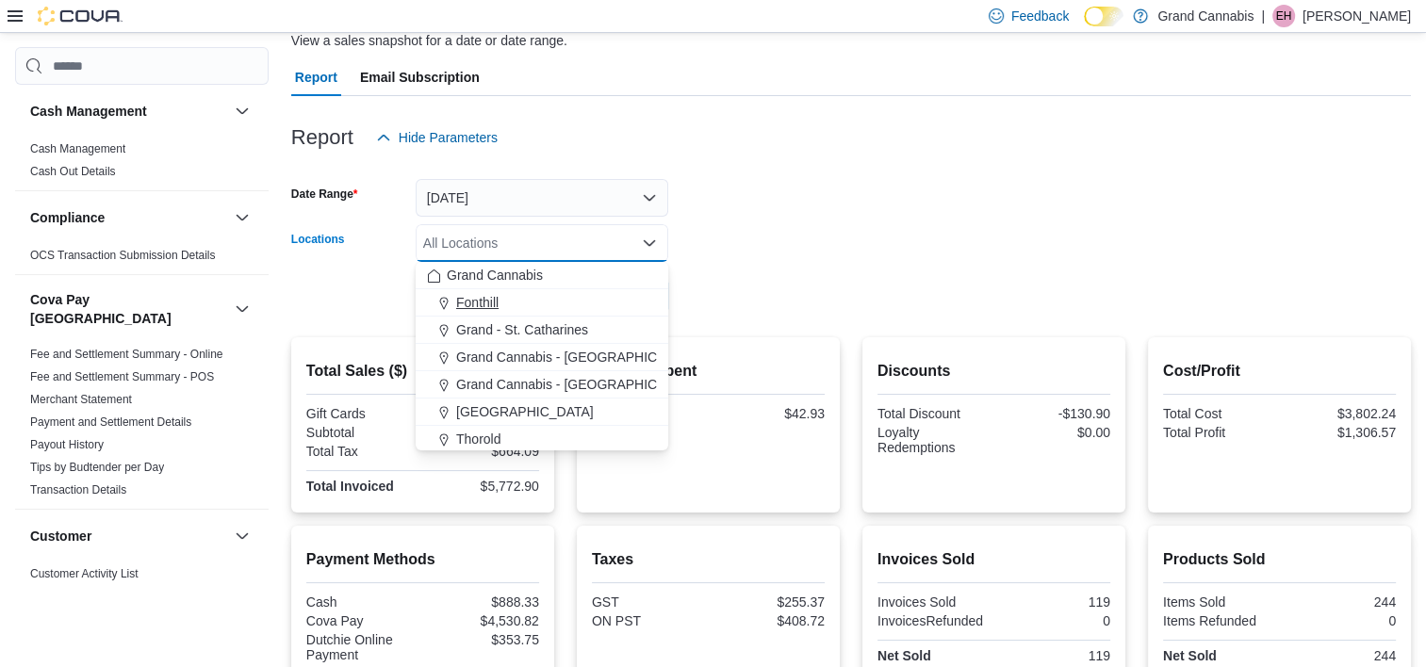 This screenshot has height=667, width=1426. Describe the element at coordinates (483, 452) in the screenshot. I see `div: $664.09` at that location.